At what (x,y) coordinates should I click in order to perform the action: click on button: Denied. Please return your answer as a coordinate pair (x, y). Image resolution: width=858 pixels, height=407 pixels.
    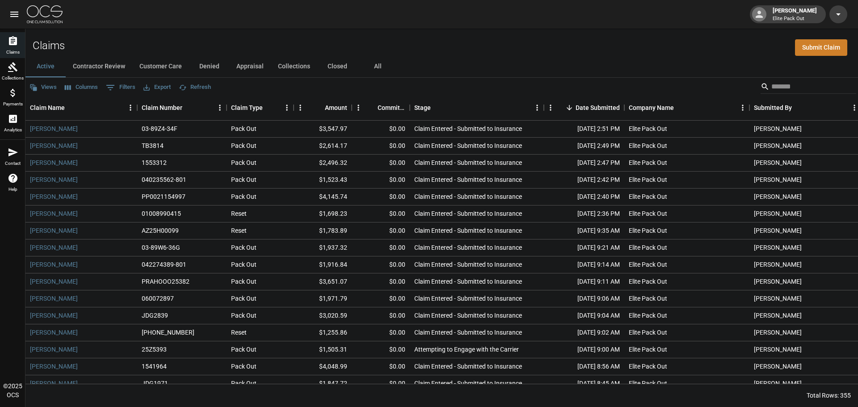
    Looking at the image, I should click on (209, 67).